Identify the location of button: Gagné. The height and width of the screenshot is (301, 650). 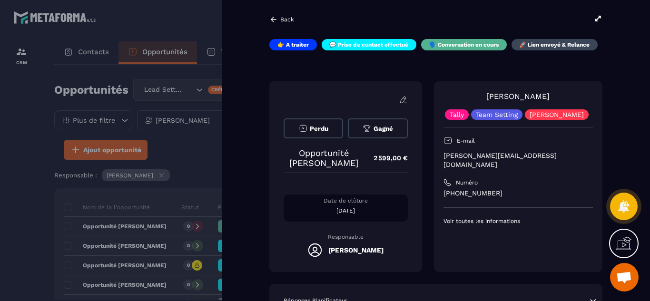
(377, 129).